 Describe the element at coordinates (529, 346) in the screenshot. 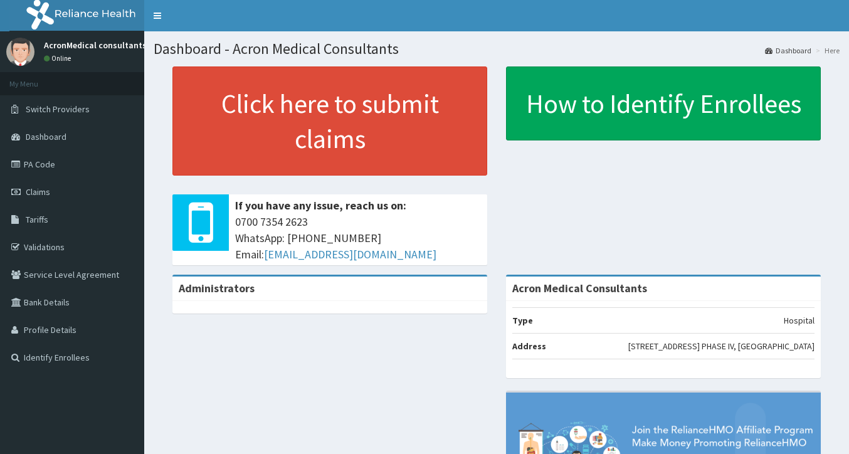

I see `b: Address` at that location.